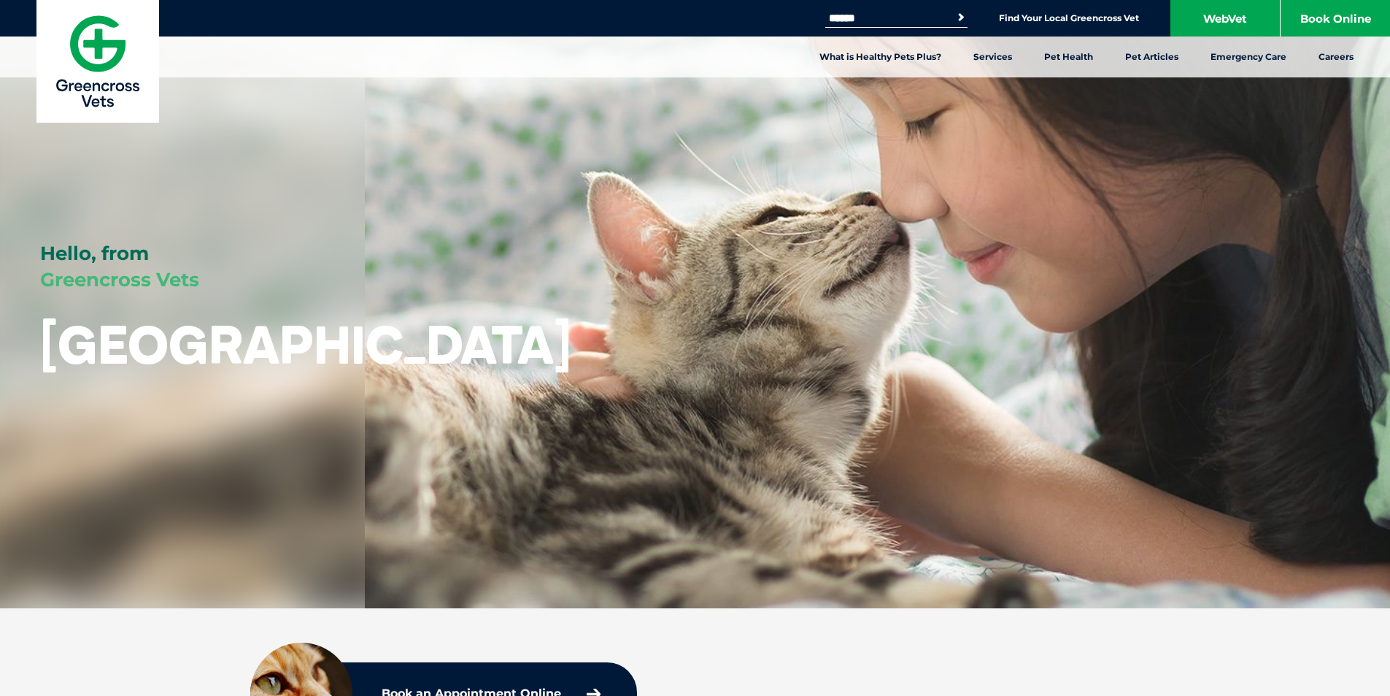 Image resolution: width=1390 pixels, height=696 pixels. I want to click on a: Pet Articles, so click(1152, 57).